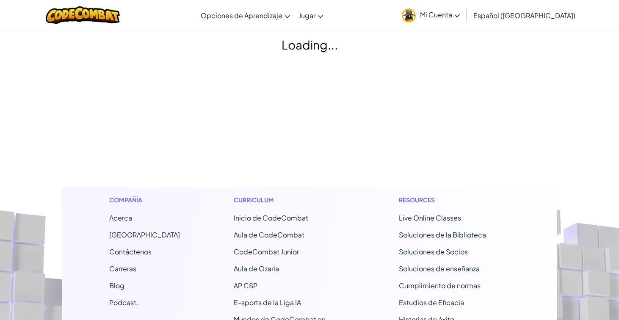 The image size is (619, 320). I want to click on a: CodeCombat logo, so click(83, 15).